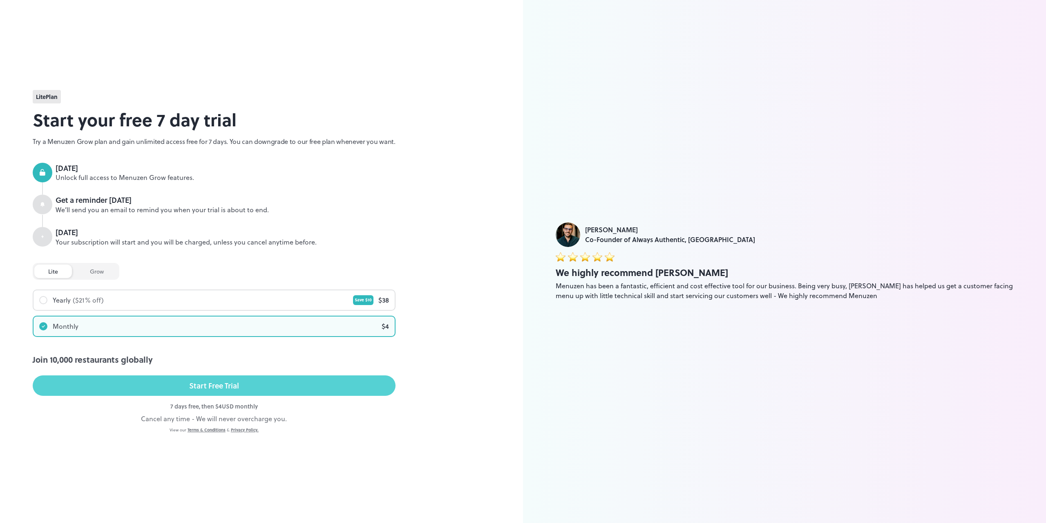 This screenshot has width=1046, height=523. What do you see at coordinates (384, 300) in the screenshot?
I see `div: $ 38` at bounding box center [384, 300].